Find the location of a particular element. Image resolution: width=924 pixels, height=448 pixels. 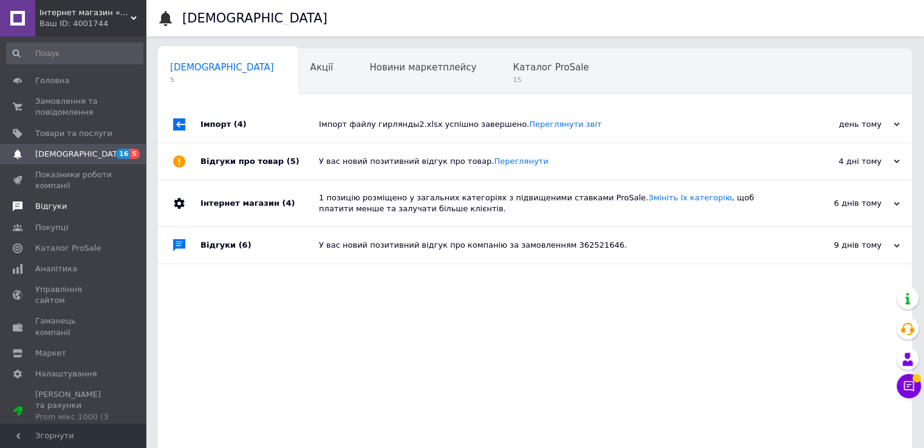

span: Налаштування is located at coordinates (66, 374).